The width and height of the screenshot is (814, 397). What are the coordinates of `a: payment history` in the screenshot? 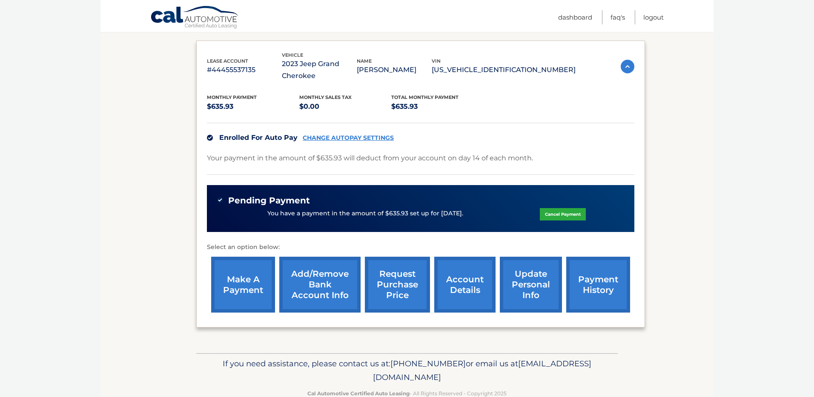 It's located at (598, 284).